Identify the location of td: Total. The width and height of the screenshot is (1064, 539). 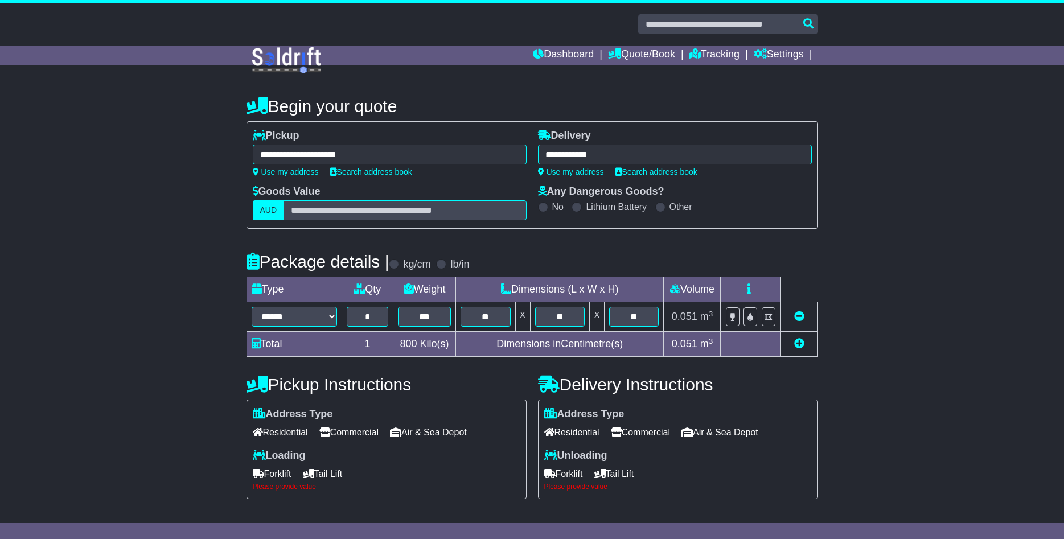
(294, 345).